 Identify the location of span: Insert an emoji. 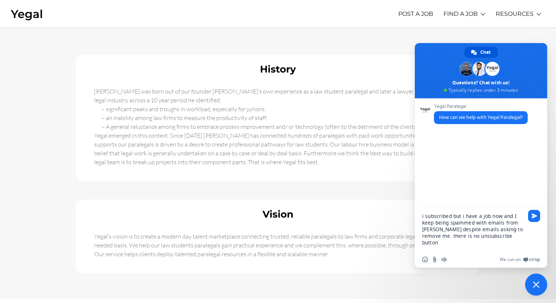
(425, 259).